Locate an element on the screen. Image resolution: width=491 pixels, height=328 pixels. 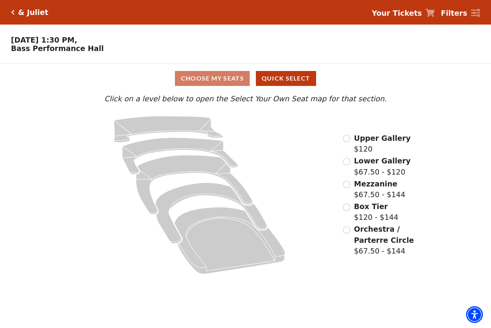
span: Orchestra / Parterre Circle is located at coordinates (384, 234).